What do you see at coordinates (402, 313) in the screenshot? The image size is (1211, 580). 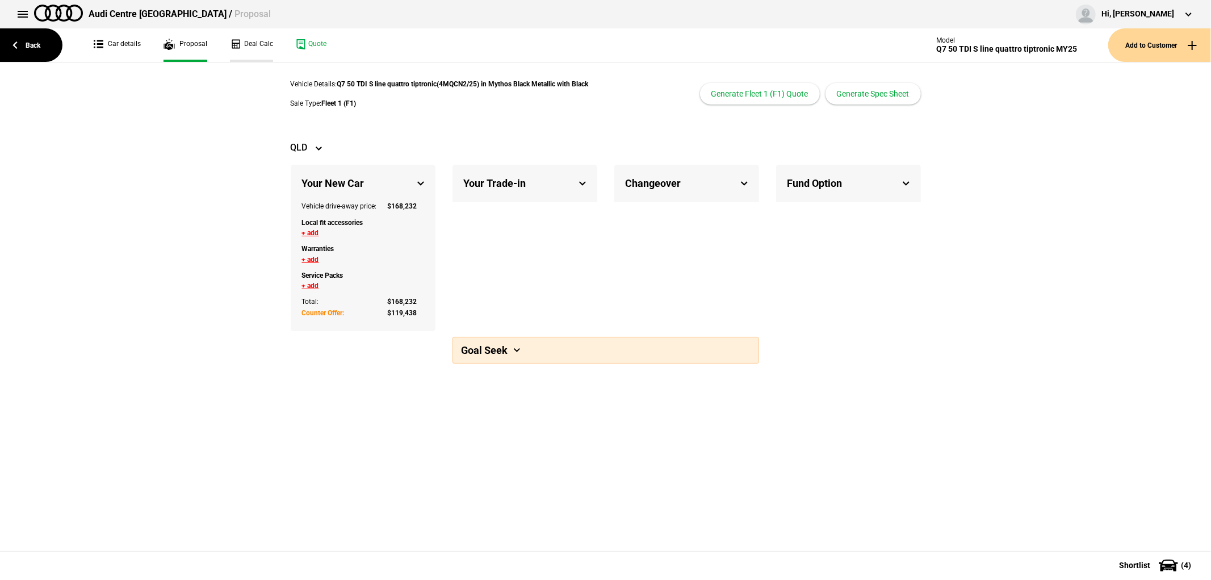 I see `strong: $ 119,438` at bounding box center [402, 313].